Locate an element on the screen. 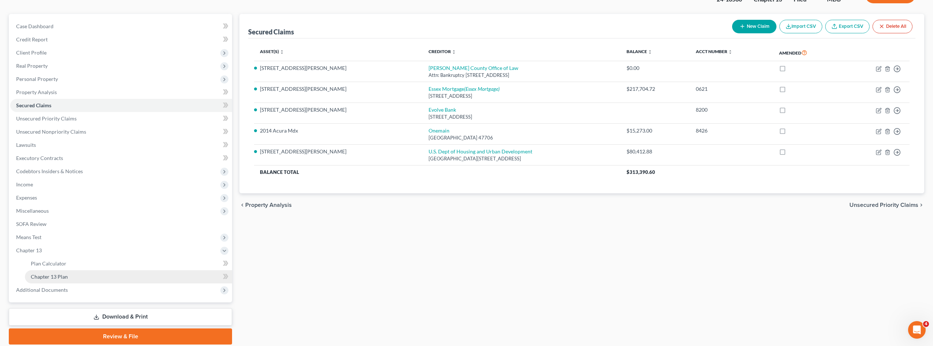 The height and width of the screenshot is (346, 933). th: Amended is located at coordinates (807, 53).